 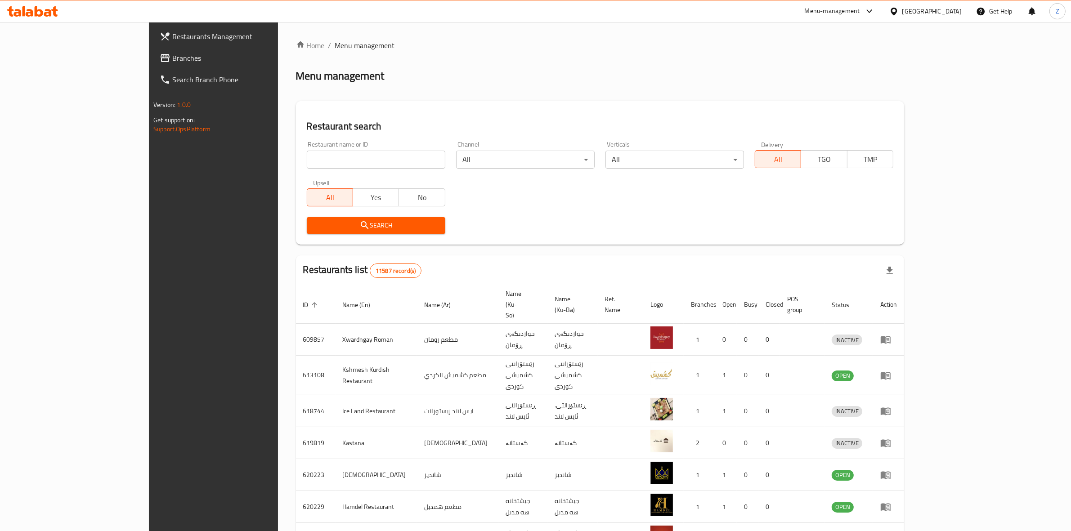 What do you see at coordinates (748, 305) in the screenshot?
I see `th: Busy` at bounding box center [748, 305].